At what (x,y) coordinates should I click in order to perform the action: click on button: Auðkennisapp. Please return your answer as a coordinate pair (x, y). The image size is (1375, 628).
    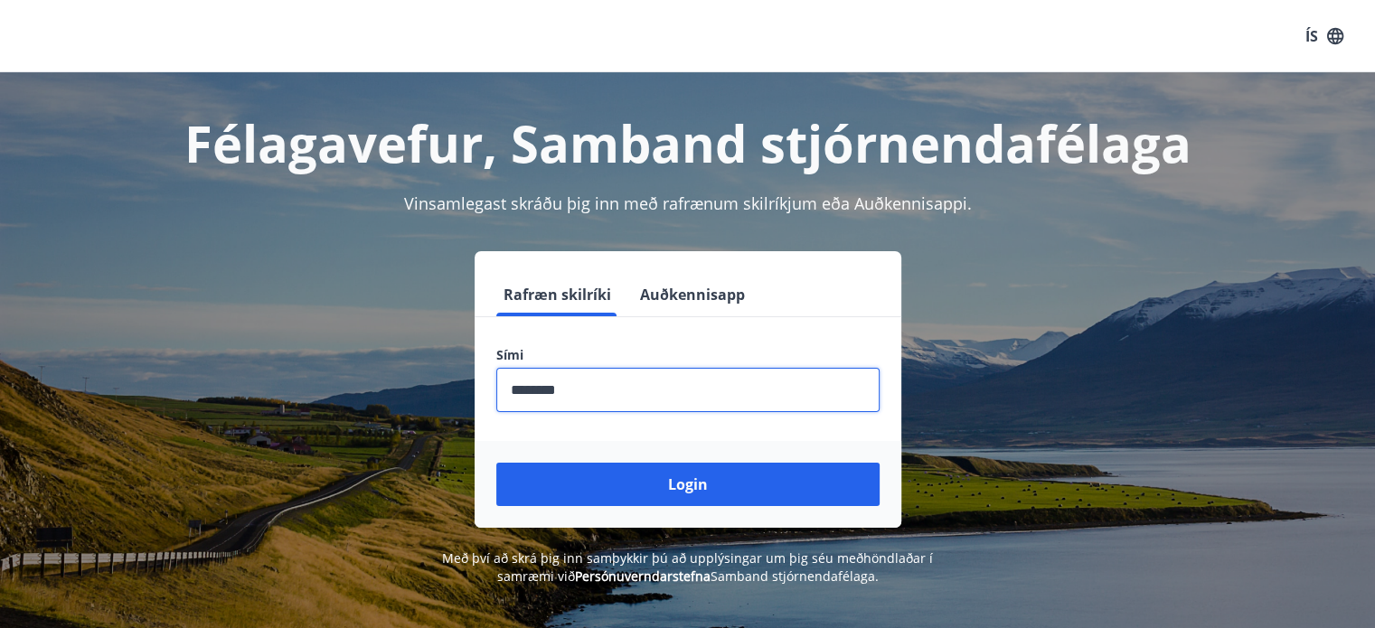
    Looking at the image, I should click on (692, 295).